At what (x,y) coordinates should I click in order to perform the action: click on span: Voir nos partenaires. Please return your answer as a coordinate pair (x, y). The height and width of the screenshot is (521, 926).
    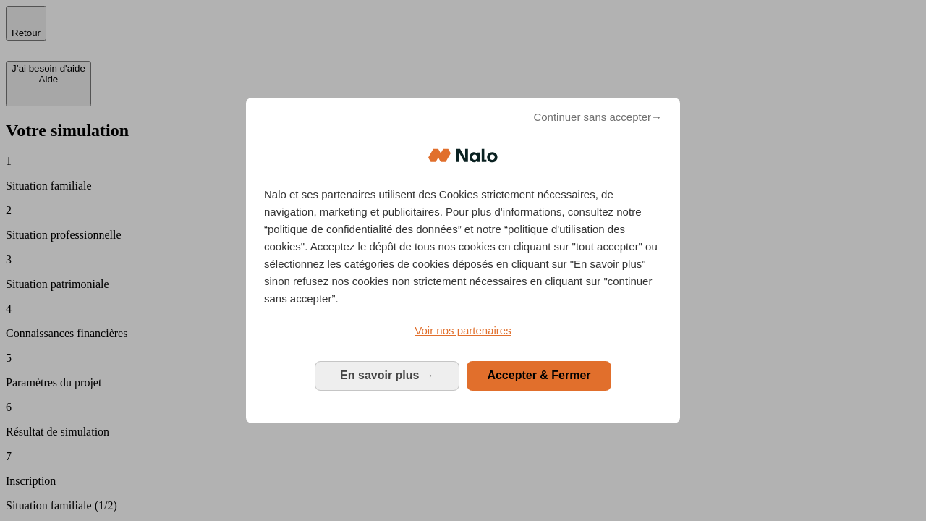
    Looking at the image, I should click on (462, 330).